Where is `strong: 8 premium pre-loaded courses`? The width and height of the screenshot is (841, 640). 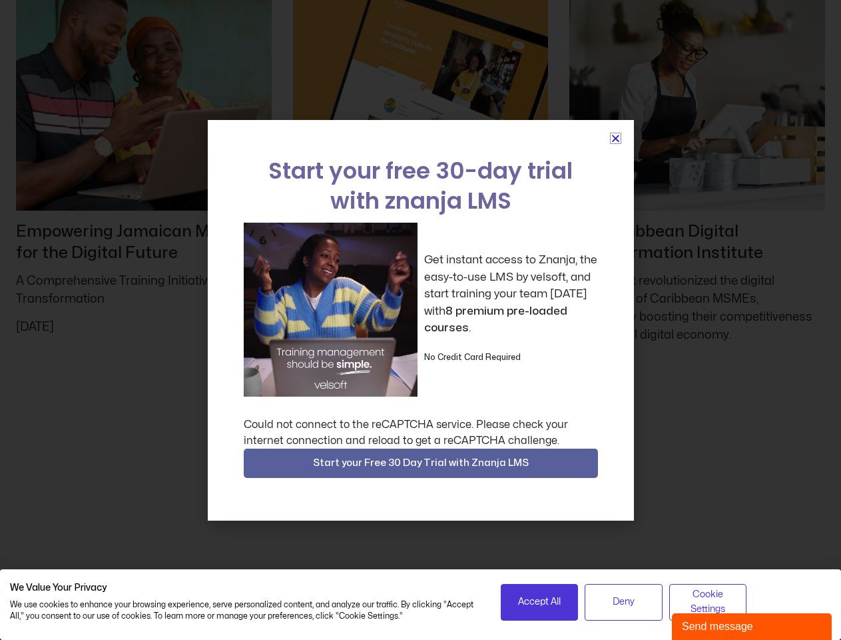
strong: 8 premium pre-loaded courses is located at coordinates (496, 319).